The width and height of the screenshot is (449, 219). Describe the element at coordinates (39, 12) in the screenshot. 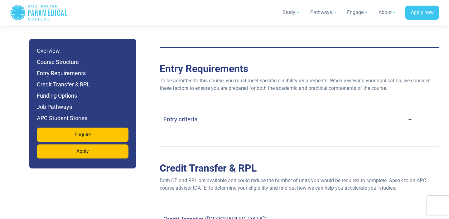

I see `a: Australian Paramedical College` at that location.